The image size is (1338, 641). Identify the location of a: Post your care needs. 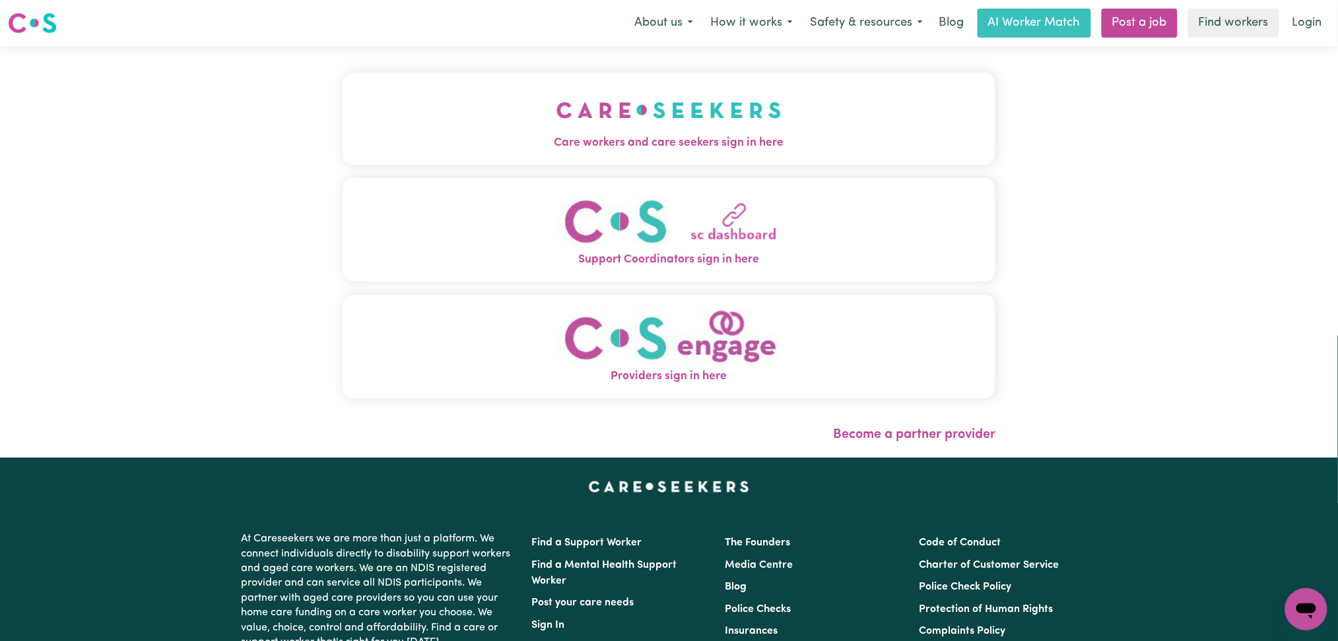
(583, 603).